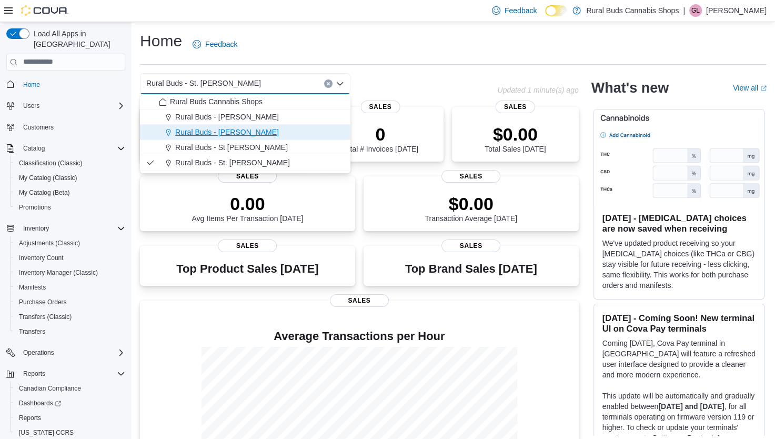 Image resolution: width=775 pixels, height=439 pixels. What do you see at coordinates (328, 84) in the screenshot?
I see `button: Clear input` at bounding box center [328, 84].